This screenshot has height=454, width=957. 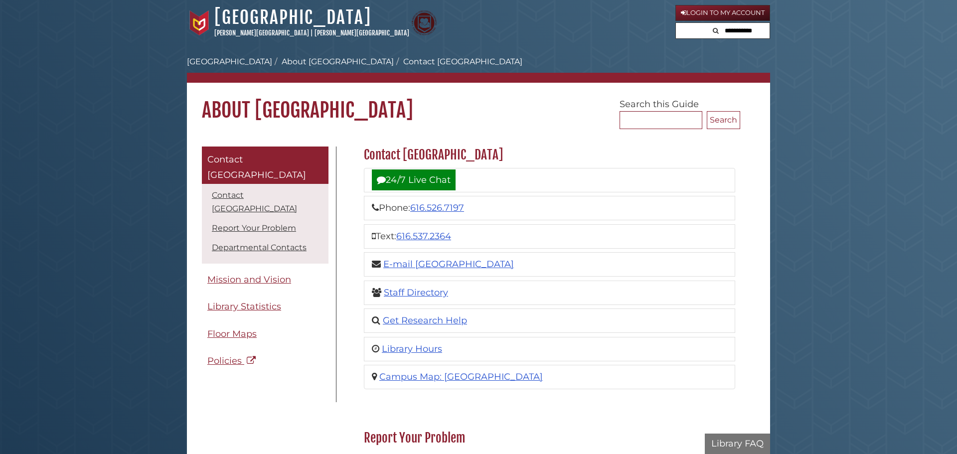 I want to click on a: Floor Maps, so click(x=265, y=334).